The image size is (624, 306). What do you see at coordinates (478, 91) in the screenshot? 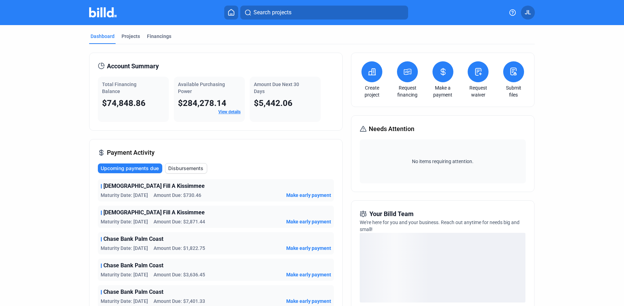
I see `a: Request waiver` at bounding box center [478, 91].